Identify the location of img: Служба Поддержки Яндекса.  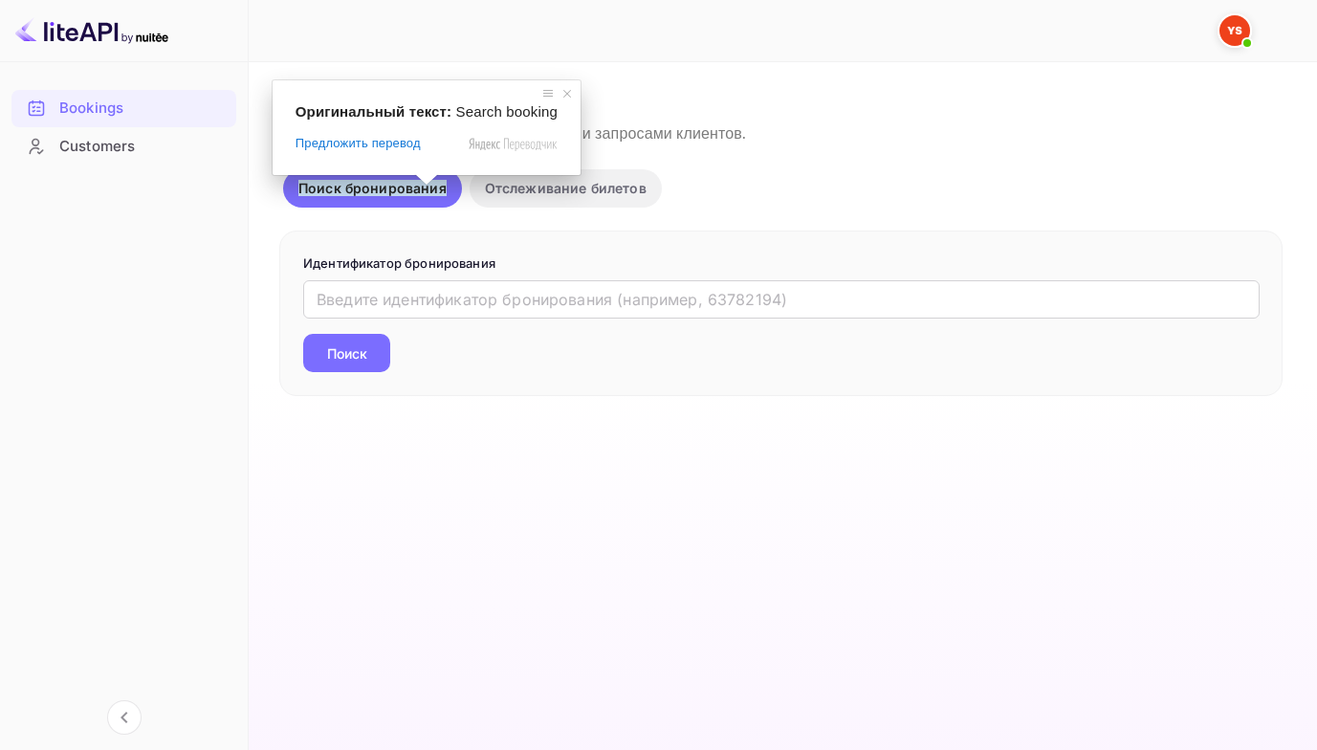
(1235, 31).